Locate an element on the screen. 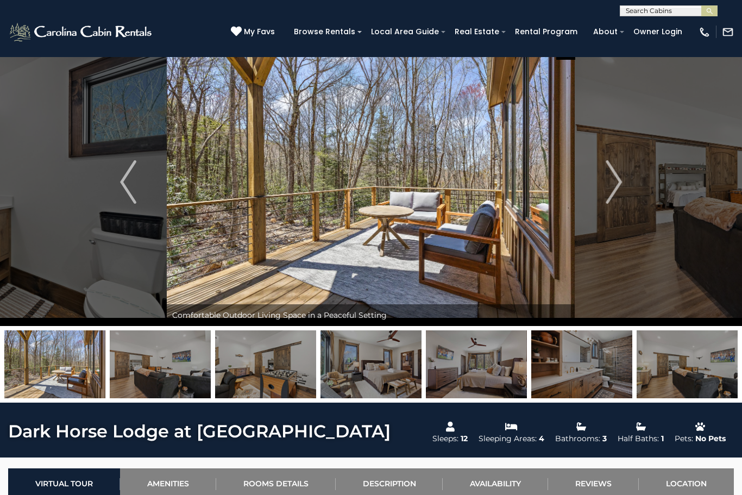  a: Owner Login is located at coordinates (658, 32).